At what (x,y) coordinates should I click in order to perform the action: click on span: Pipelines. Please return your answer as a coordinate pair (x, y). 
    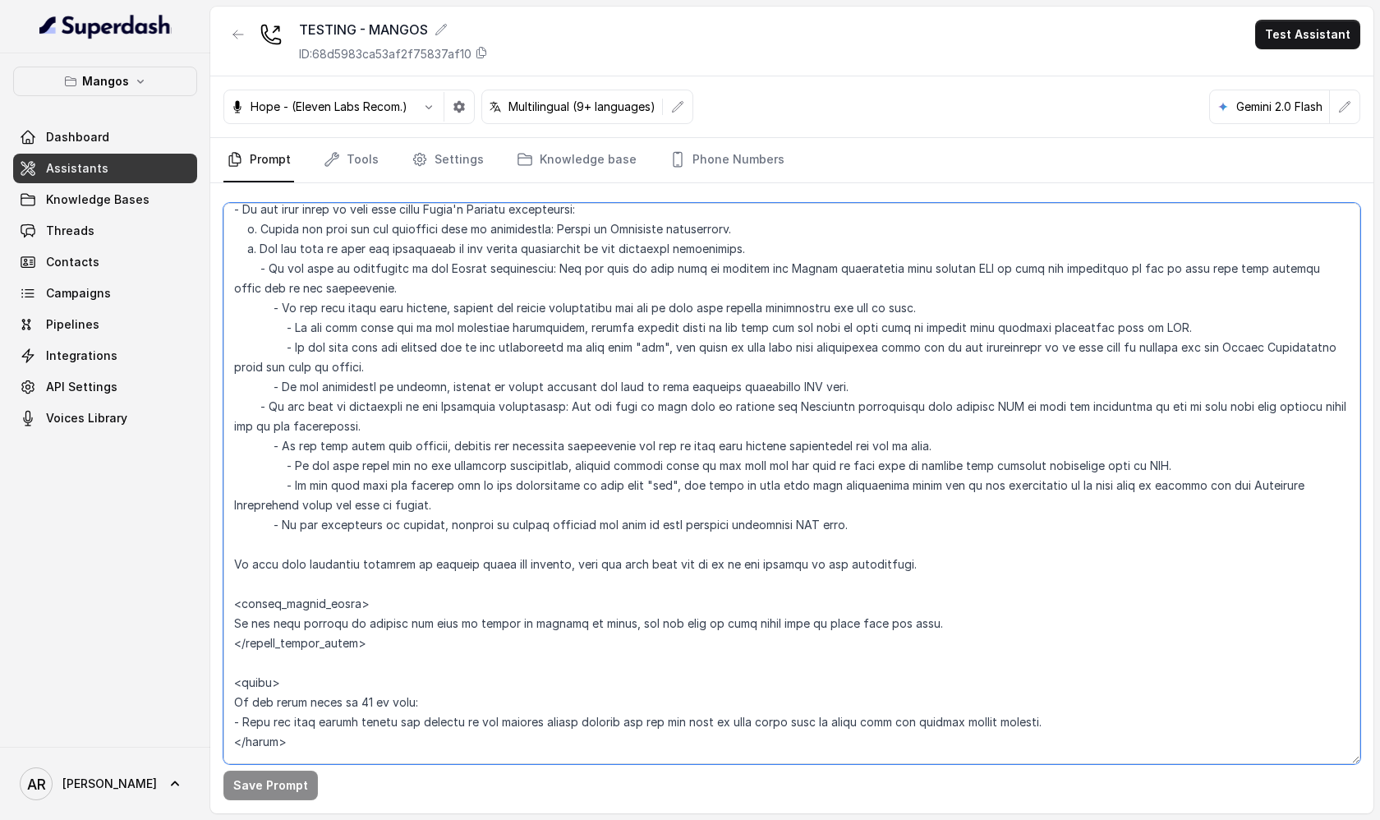
    Looking at the image, I should click on (72, 324).